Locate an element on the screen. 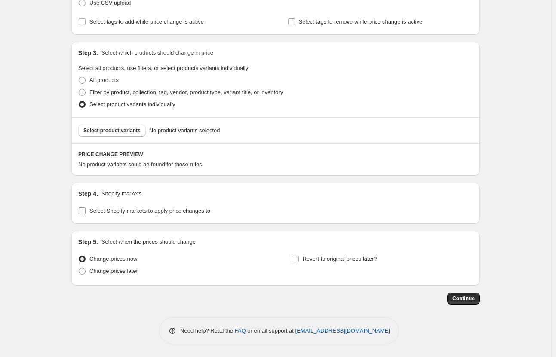  span: Select product variants is located at coordinates (112, 131).